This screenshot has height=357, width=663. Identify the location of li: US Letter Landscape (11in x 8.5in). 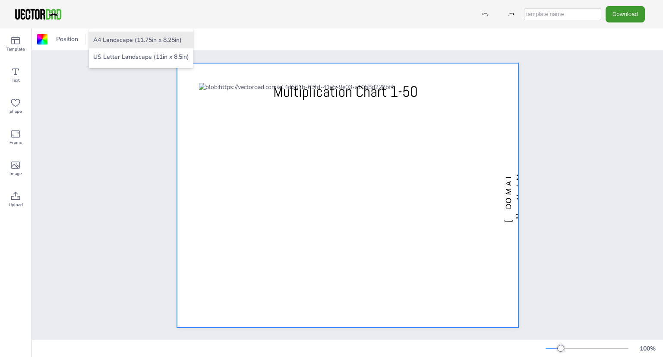
(141, 57).